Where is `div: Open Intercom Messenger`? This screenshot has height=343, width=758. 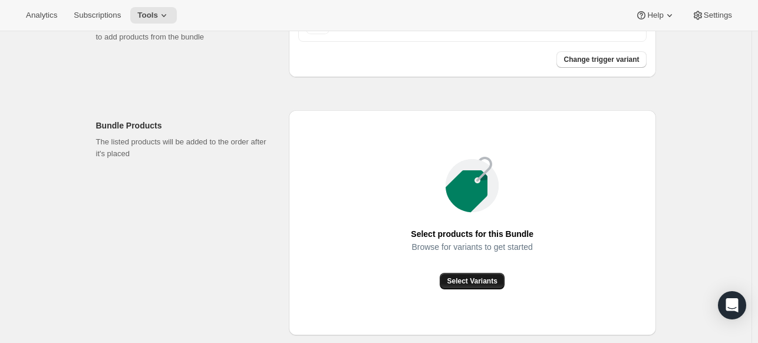 div: Open Intercom Messenger is located at coordinates (732, 305).